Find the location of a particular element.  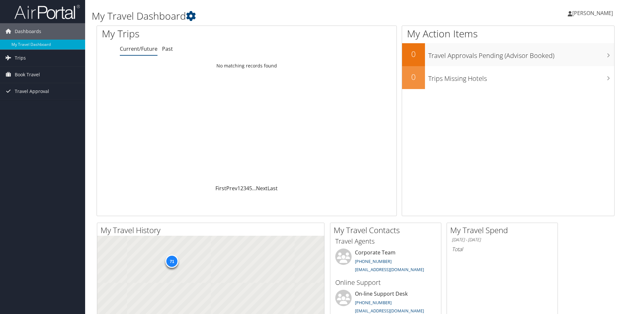

span: Dashboards is located at coordinates (28, 31).